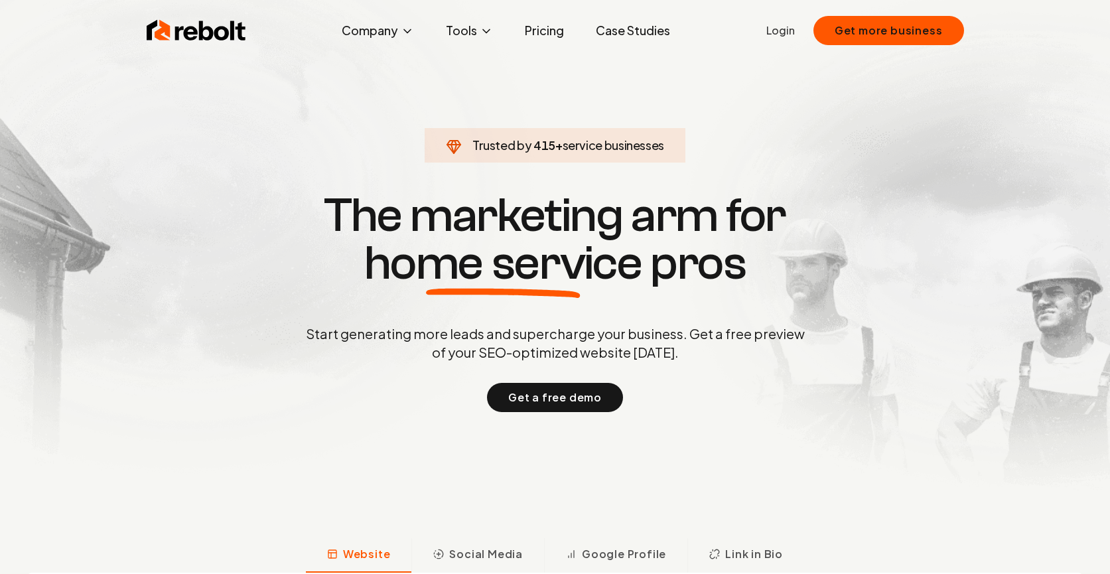 This screenshot has height=574, width=1110. I want to click on button: Website, so click(359, 555).